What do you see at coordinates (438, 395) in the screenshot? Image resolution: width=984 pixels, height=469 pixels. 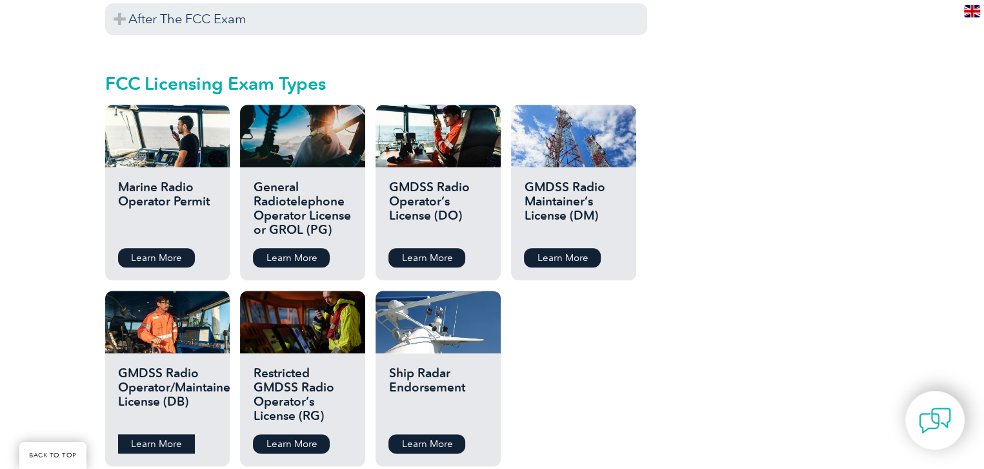 I see `h2: Ship Radar Endorsement` at bounding box center [438, 395].